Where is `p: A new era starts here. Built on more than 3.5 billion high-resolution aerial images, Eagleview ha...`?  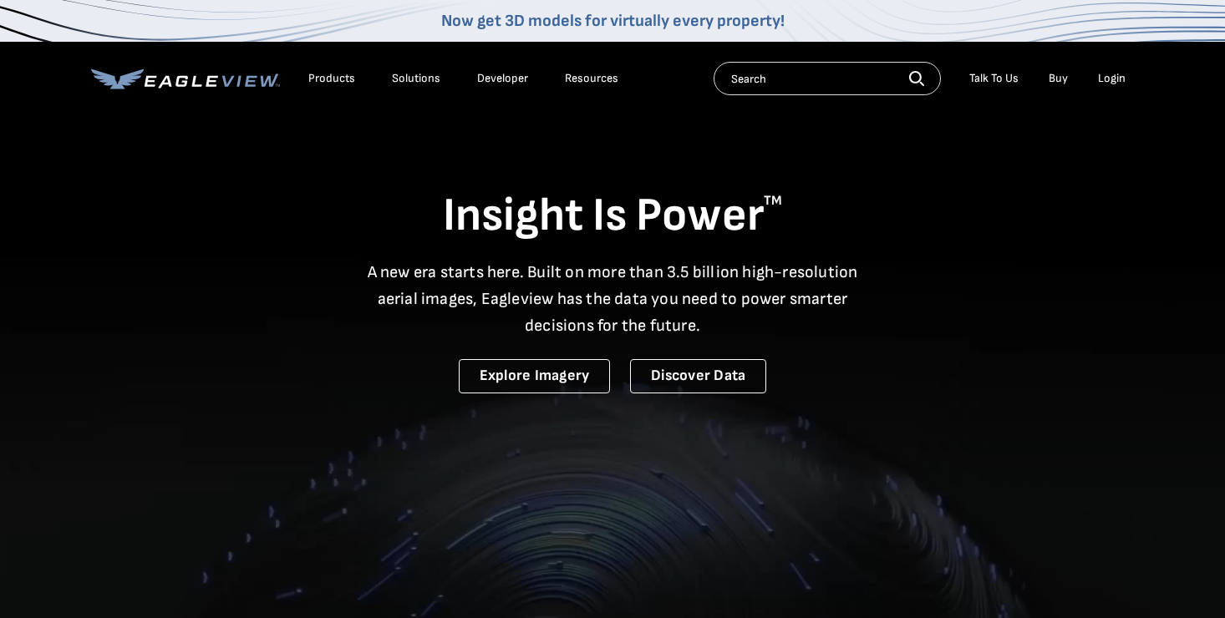 p: A new era starts here. Built on more than 3.5 billion high-resolution aerial images, Eagleview ha... is located at coordinates (612, 299).